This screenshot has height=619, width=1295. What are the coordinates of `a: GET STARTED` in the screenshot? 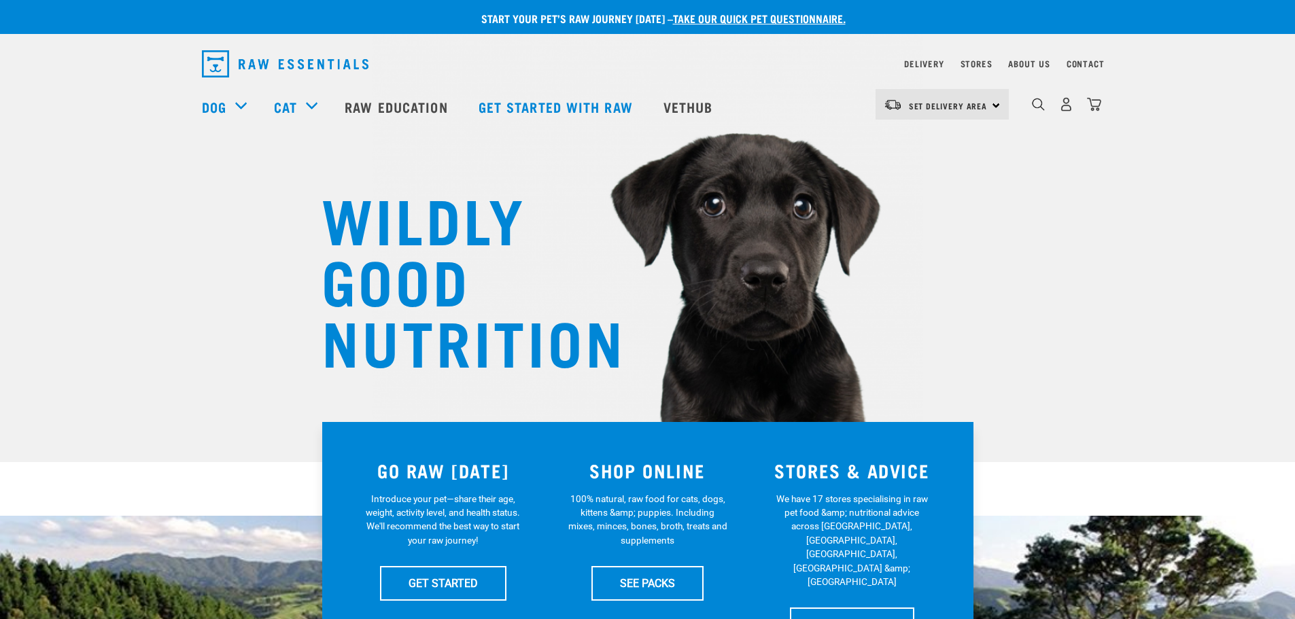 It's located at (443, 583).